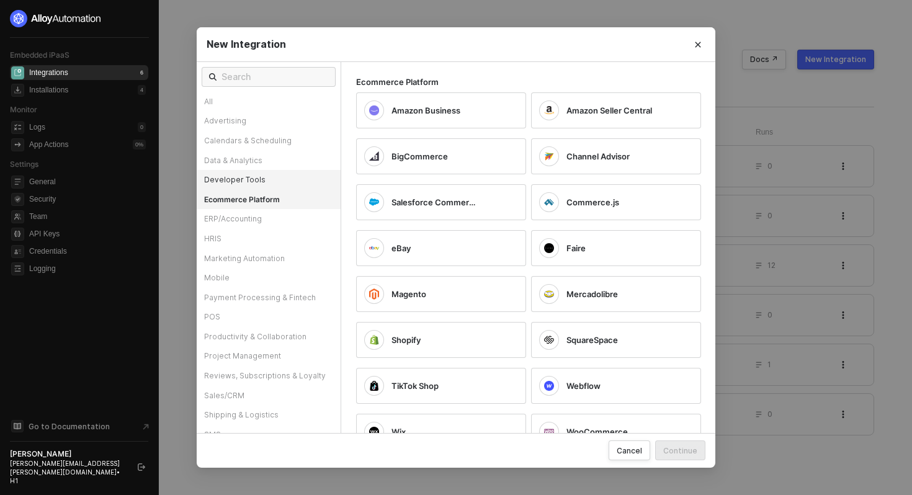 Image resolution: width=912 pixels, height=495 pixels. Describe the element at coordinates (269, 298) in the screenshot. I see `div: Payment Processing & Fintech` at that location.